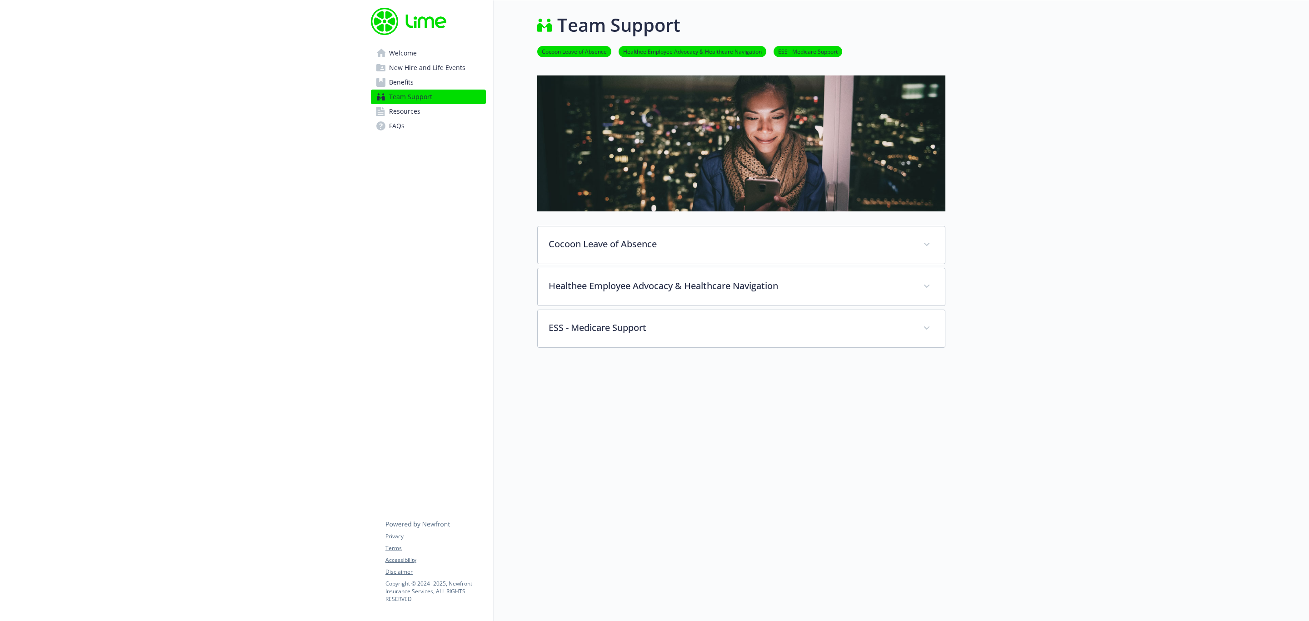  Describe the element at coordinates (574, 51) in the screenshot. I see `a: Cocoon Leave of Absence` at that location.